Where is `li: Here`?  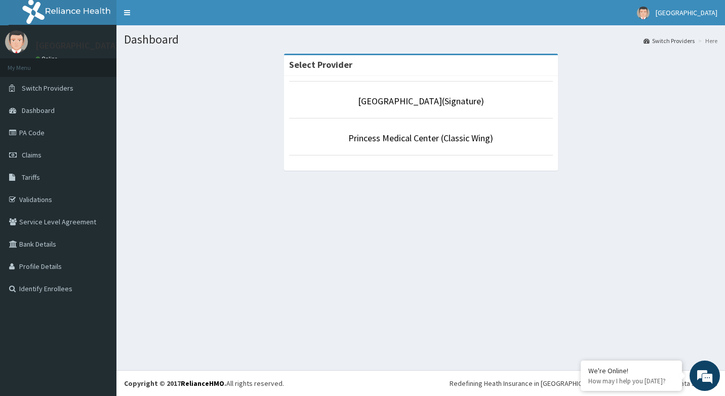 li: Here is located at coordinates (707, 41).